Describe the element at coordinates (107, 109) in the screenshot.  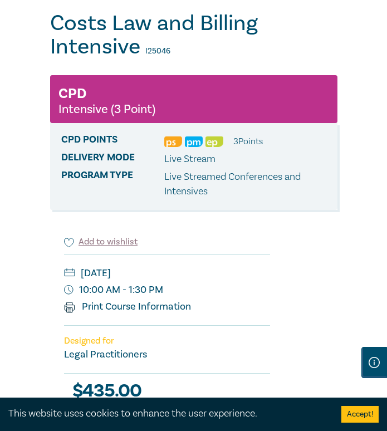
I see `small: Intensive (3 Point)` at that location.